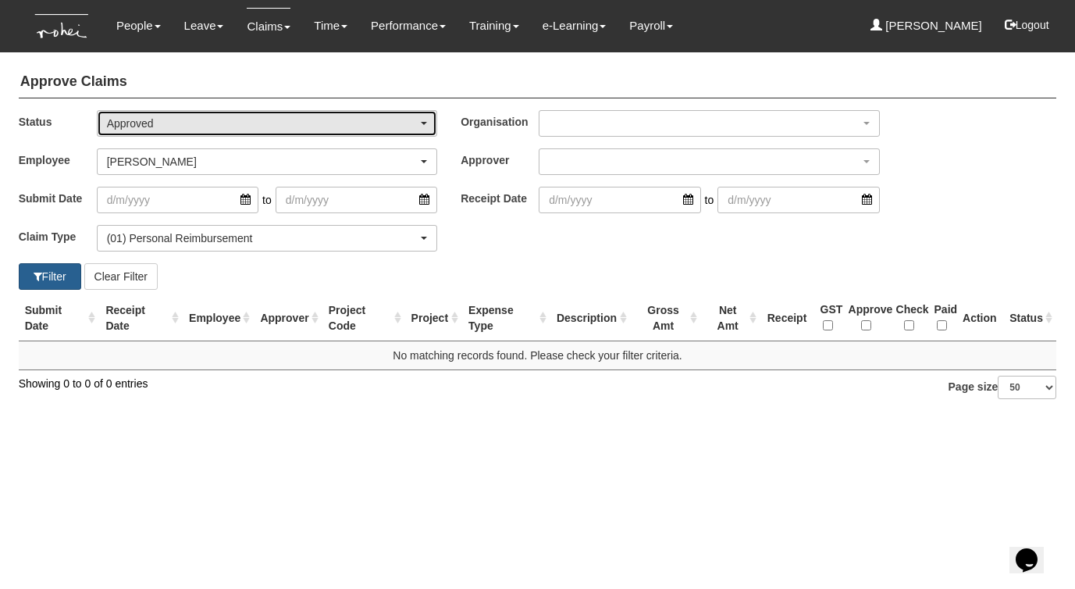 This screenshot has width=1075, height=589. What do you see at coordinates (58, 121) in the screenshot?
I see `label: Status` at bounding box center [58, 121].